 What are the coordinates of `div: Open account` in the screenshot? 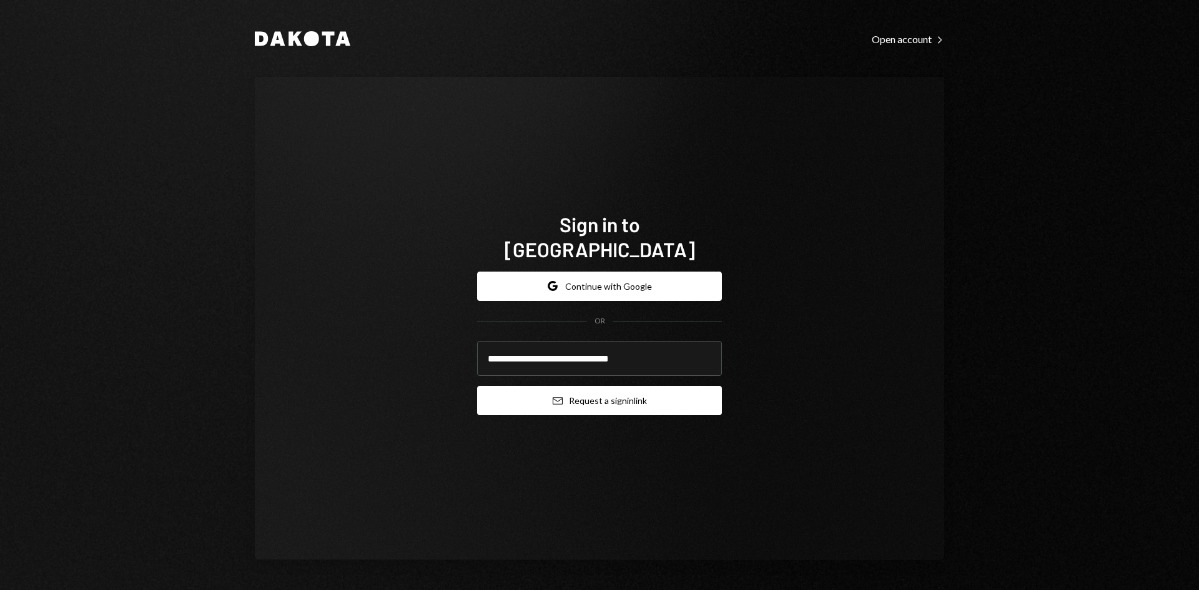 It's located at (908, 39).